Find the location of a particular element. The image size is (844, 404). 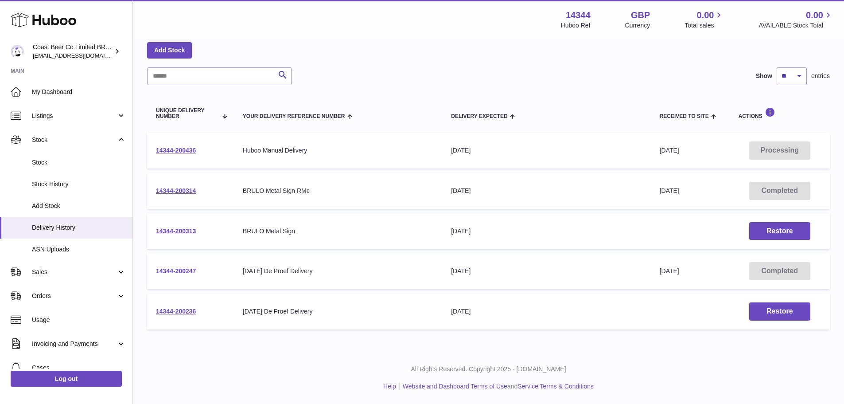

div: Huboo Ref is located at coordinates (576, 25).